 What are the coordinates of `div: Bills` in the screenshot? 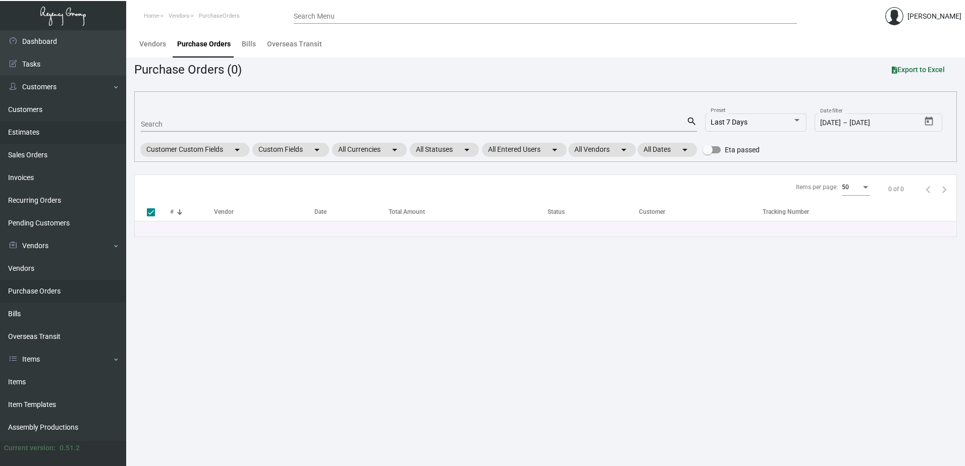 It's located at (249, 44).